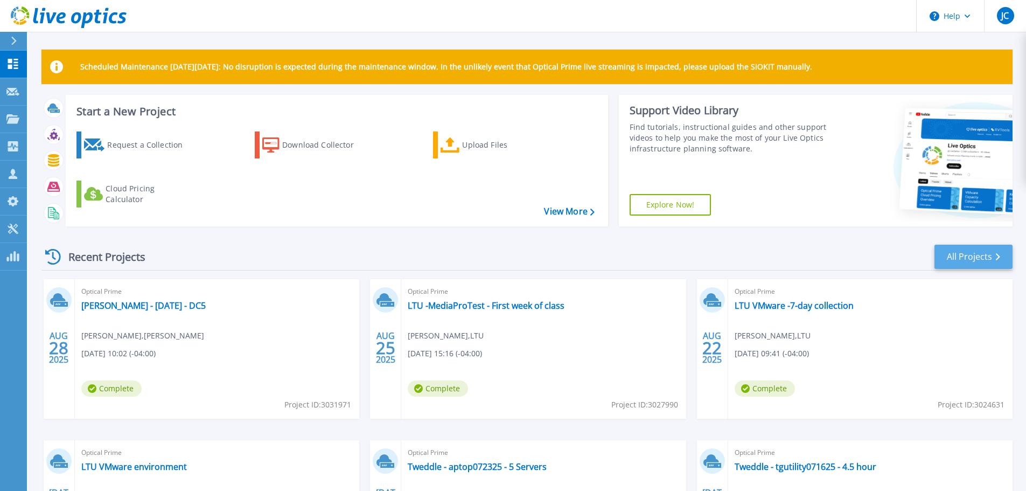 The width and height of the screenshot is (1026, 491). Describe the element at coordinates (505, 145) in the screenshot. I see `div: Upload Files` at that location.